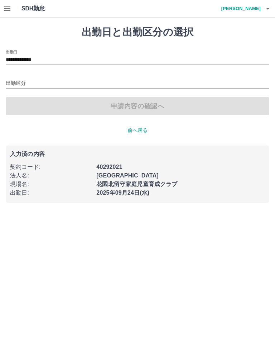  Describe the element at coordinates (109, 167) in the screenshot. I see `b: 40292021` at that location.